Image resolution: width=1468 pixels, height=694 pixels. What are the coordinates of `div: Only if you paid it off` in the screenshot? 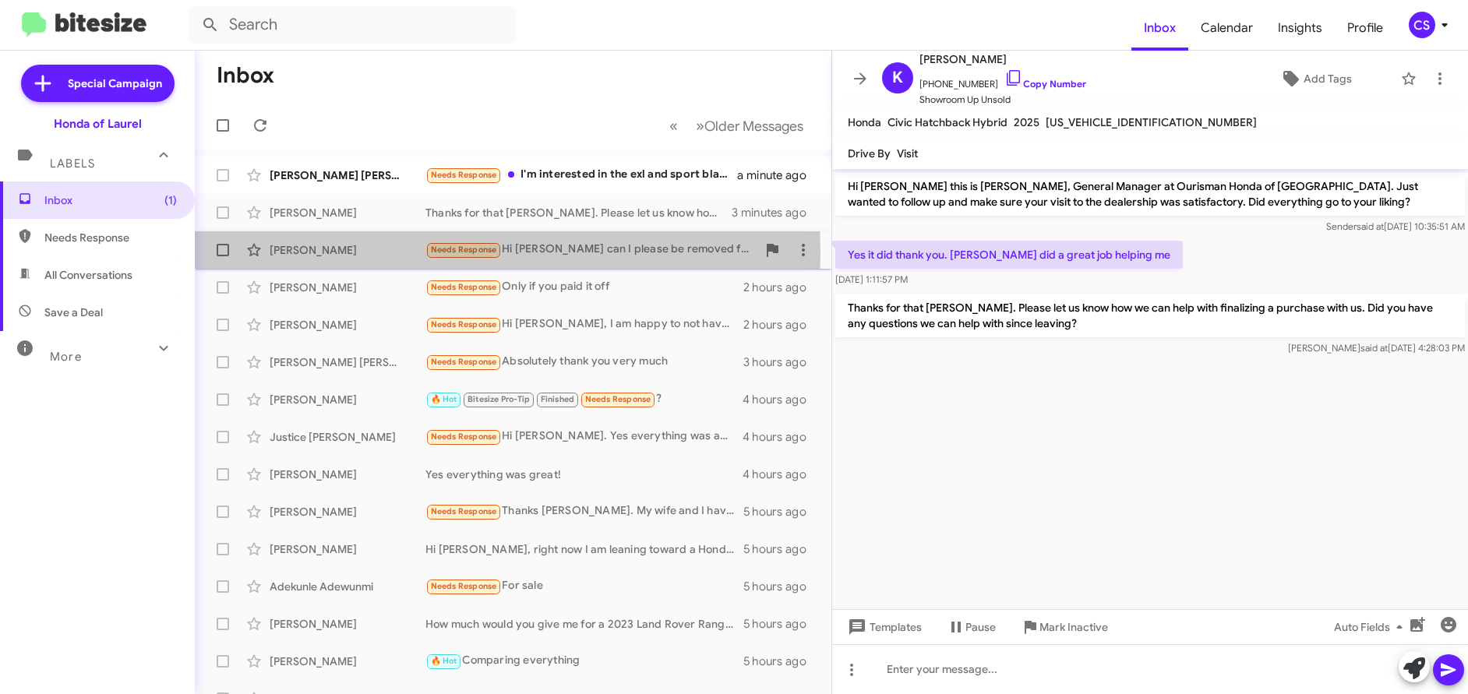 It's located at (584, 287).